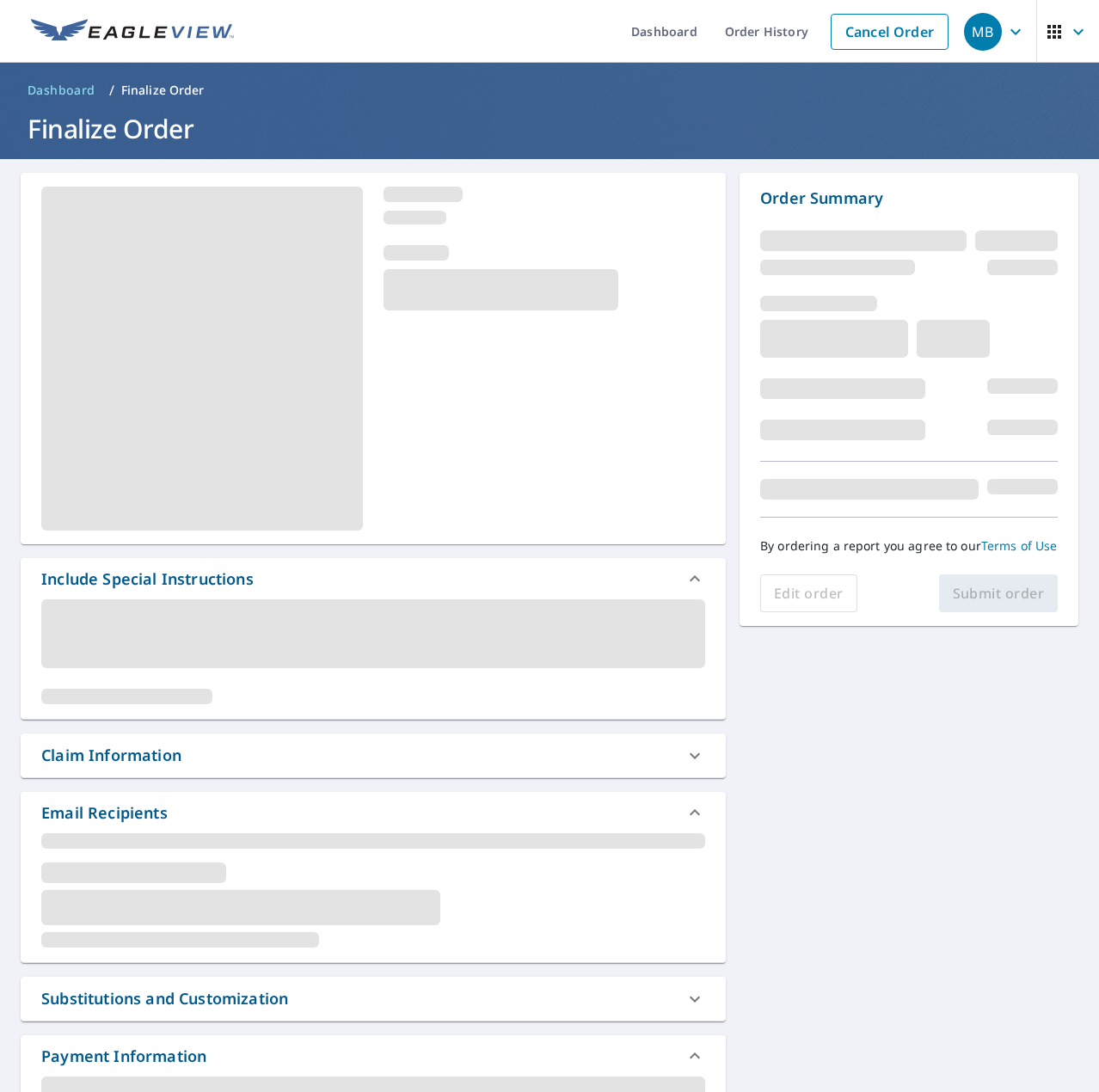  Describe the element at coordinates (982, 32) in the screenshot. I see `div: MB` at that location.